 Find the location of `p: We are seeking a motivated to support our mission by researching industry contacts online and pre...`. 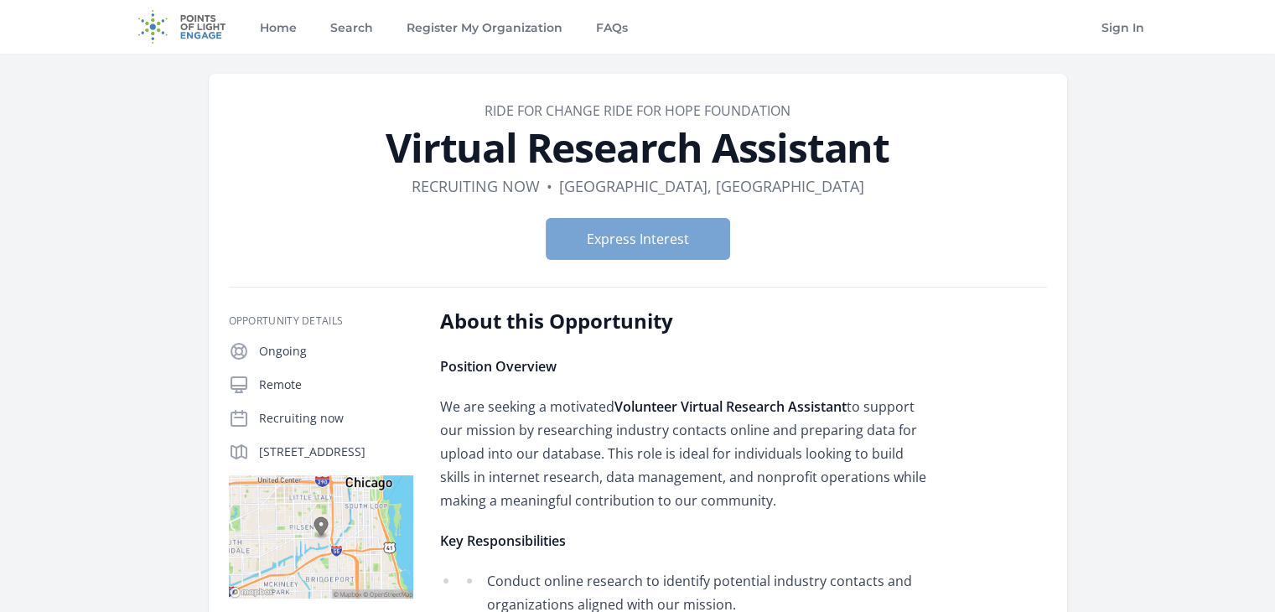

p: We are seeking a motivated to support our mission by researching industry contacts online and pre... is located at coordinates (685, 454).